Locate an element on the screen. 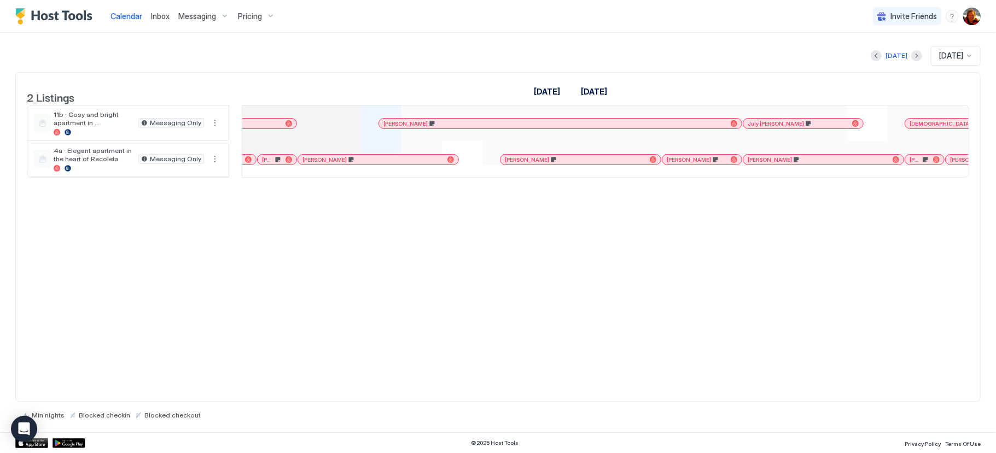 The width and height of the screenshot is (996, 453). a: Terms Of Use is located at coordinates (963, 443).